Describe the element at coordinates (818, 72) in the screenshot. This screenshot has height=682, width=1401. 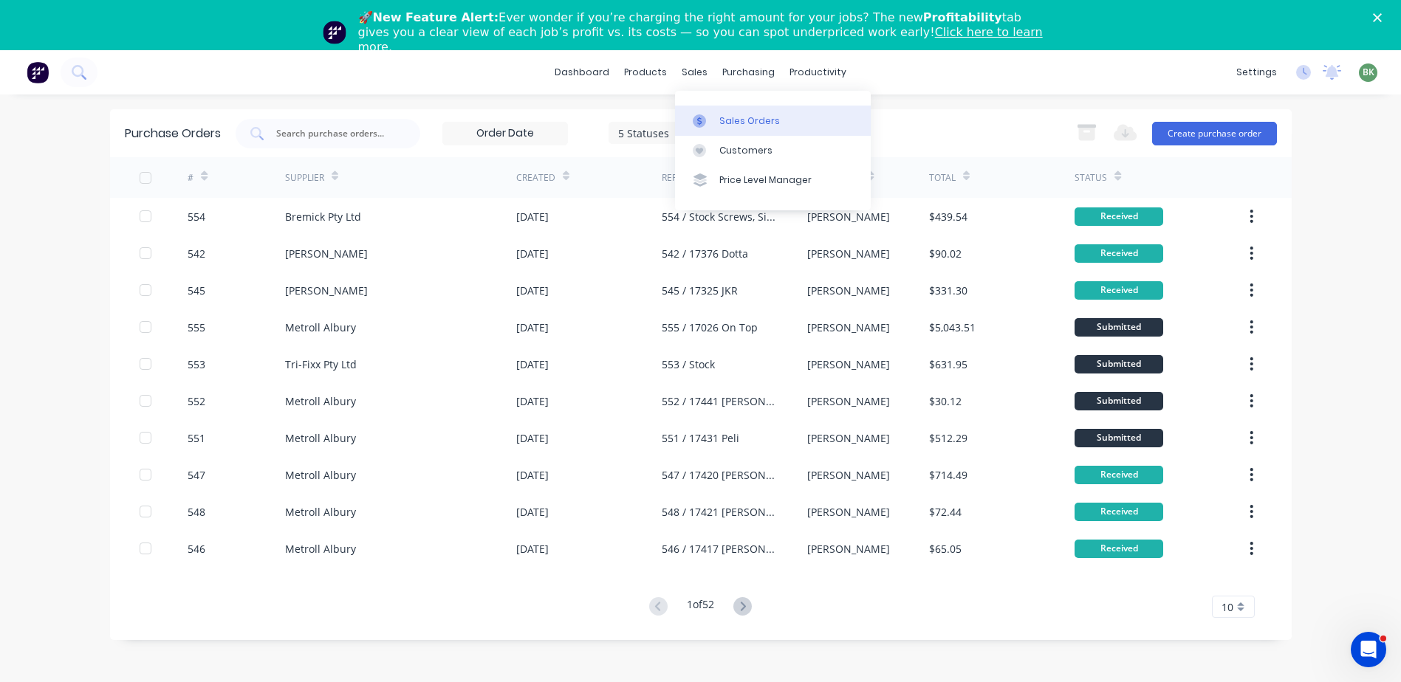
I see `div: productivity` at that location.